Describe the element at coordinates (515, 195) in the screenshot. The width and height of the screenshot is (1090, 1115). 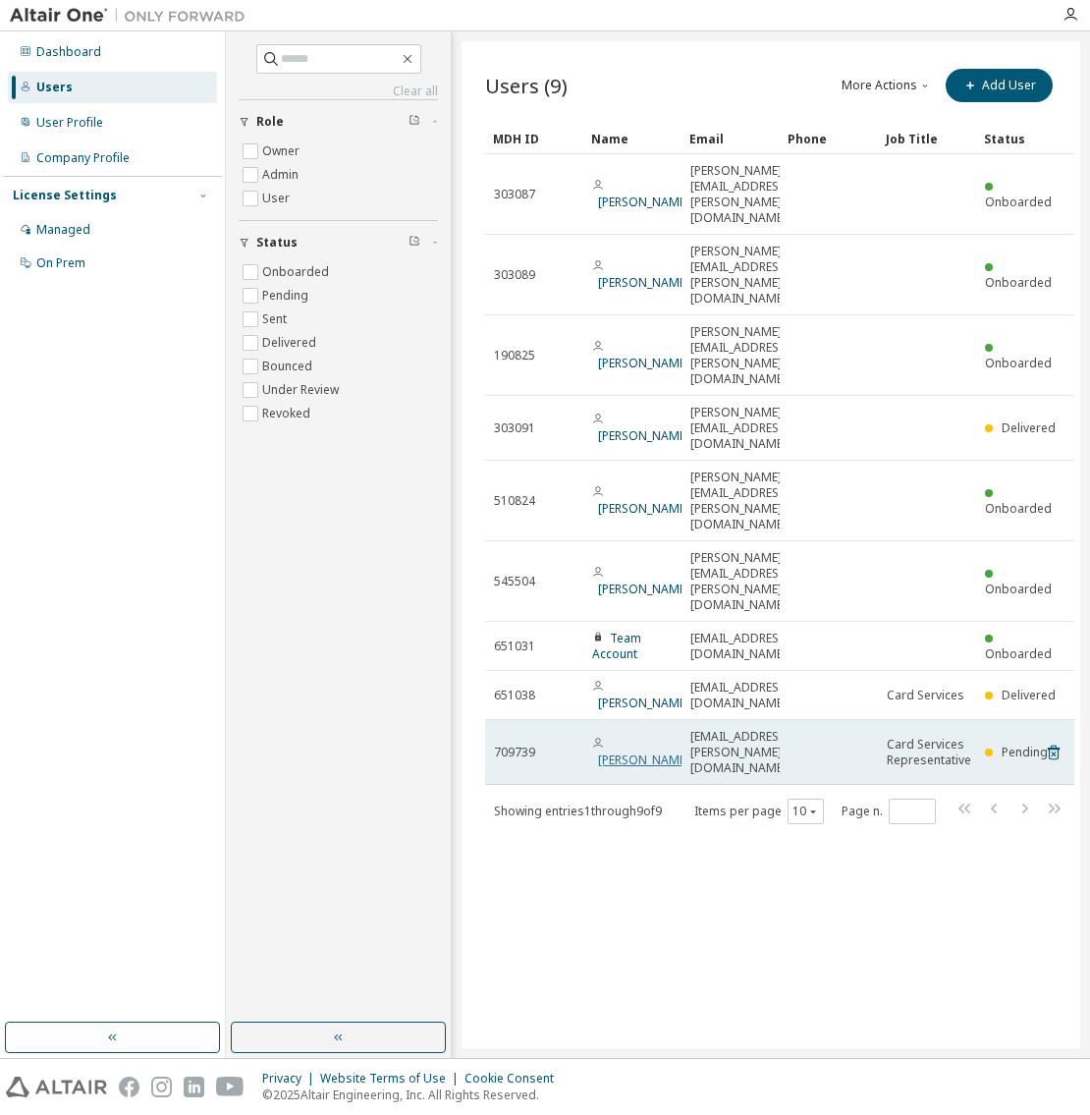
I see `span: 303087` at that location.